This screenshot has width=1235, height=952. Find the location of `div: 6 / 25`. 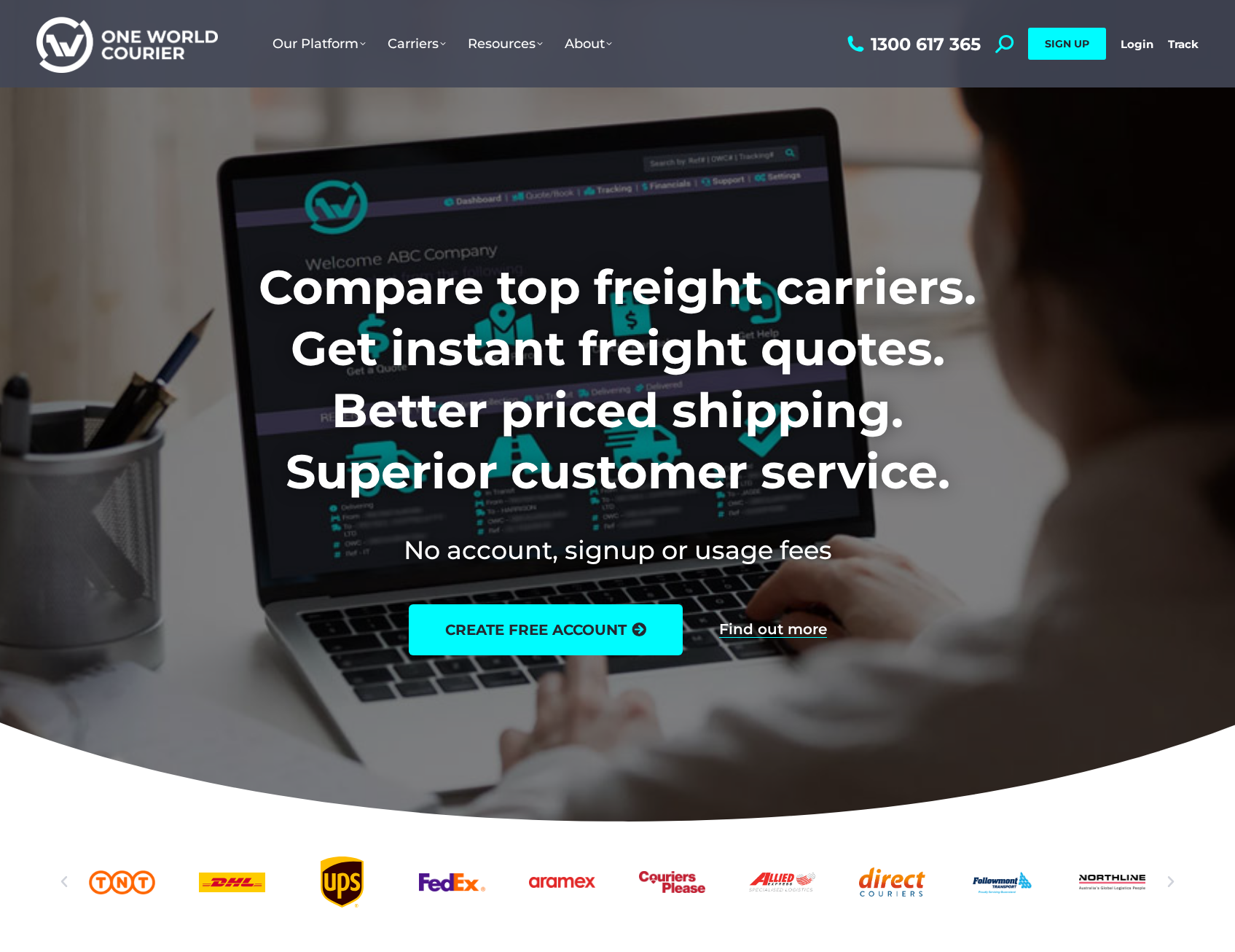

div: 6 / 25 is located at coordinates (561, 881).